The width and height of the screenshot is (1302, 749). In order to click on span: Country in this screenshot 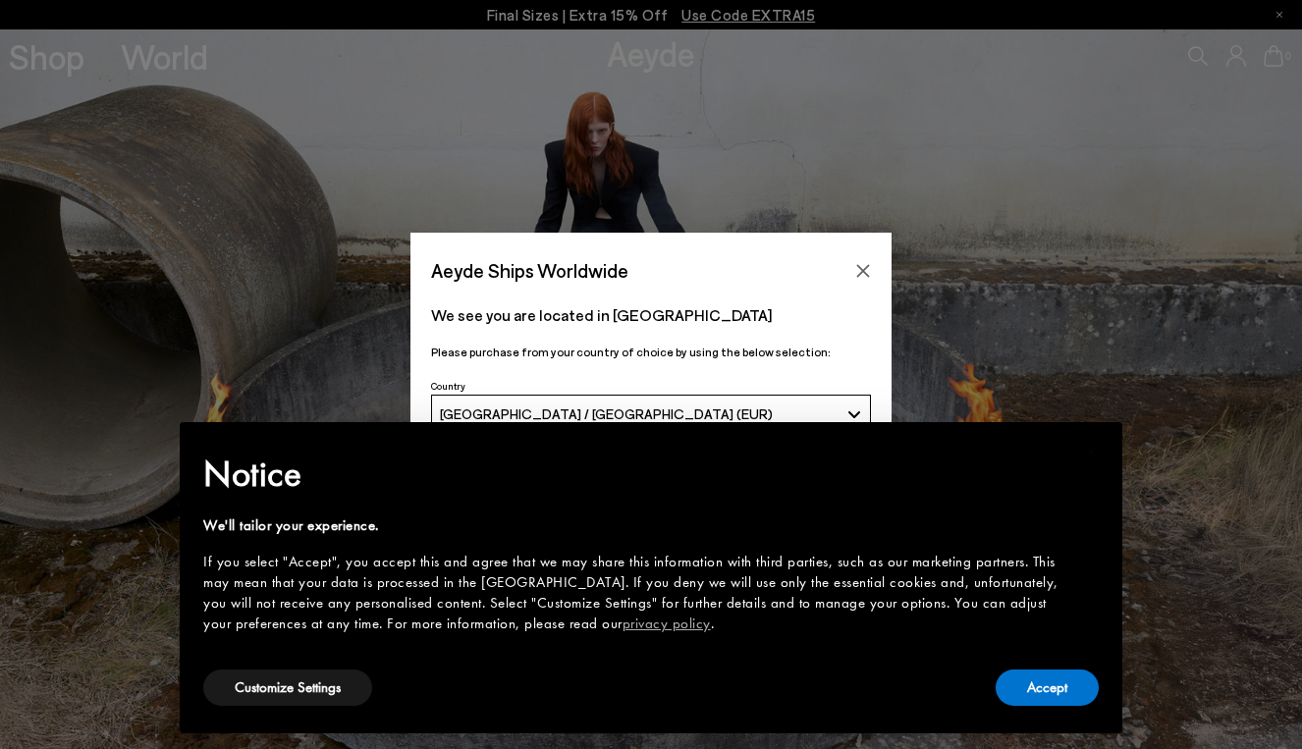, I will do `click(448, 386)`.